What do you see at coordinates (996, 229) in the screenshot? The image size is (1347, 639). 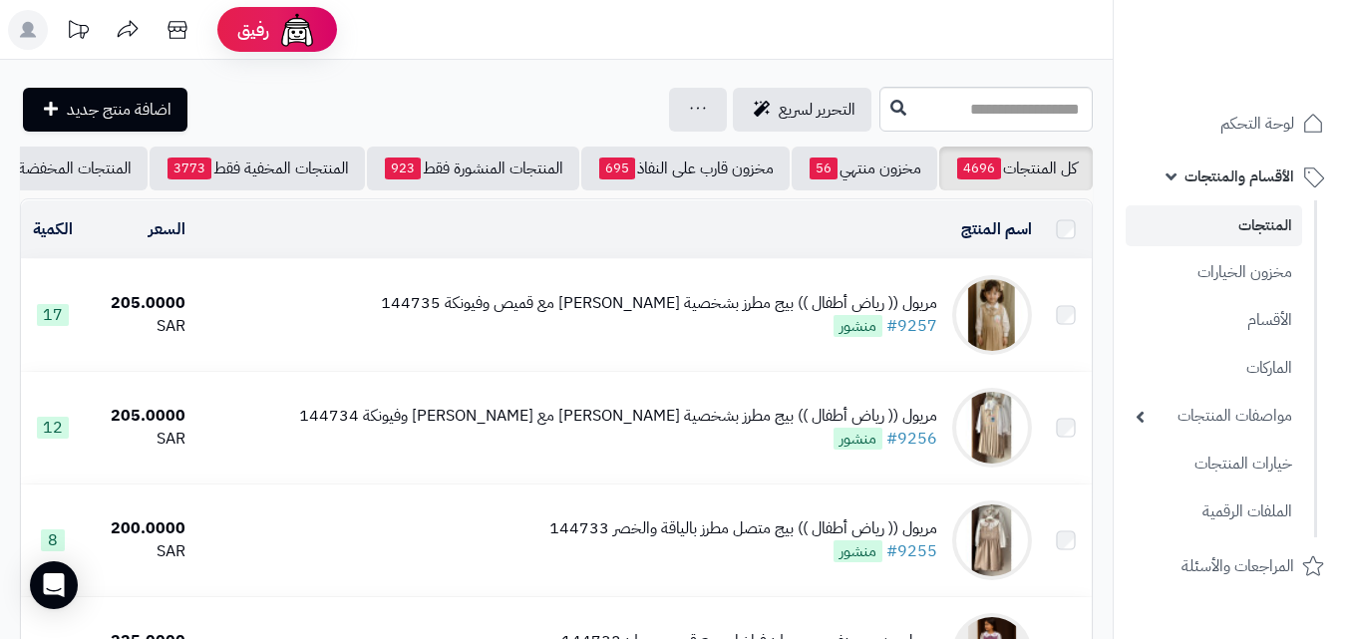 I see `a: اسم المنتج` at bounding box center [996, 229].